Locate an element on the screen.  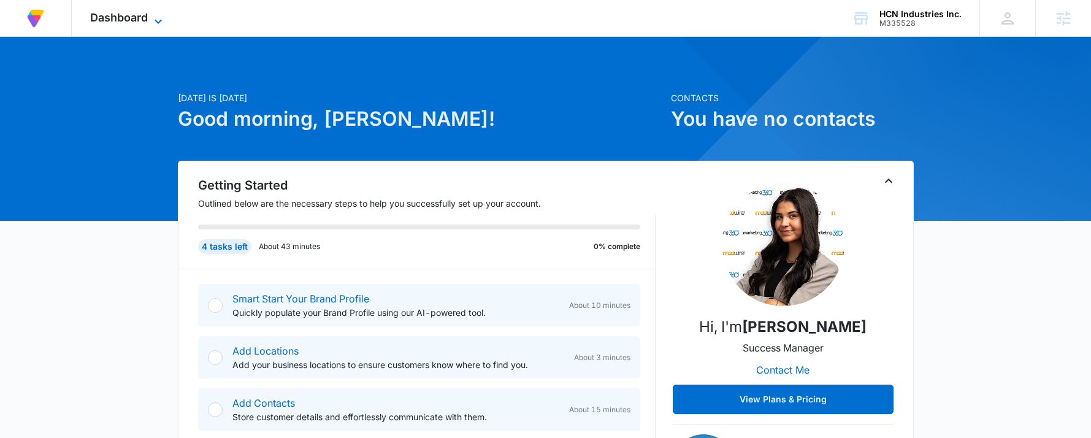
a: Add Locations is located at coordinates (266, 351).